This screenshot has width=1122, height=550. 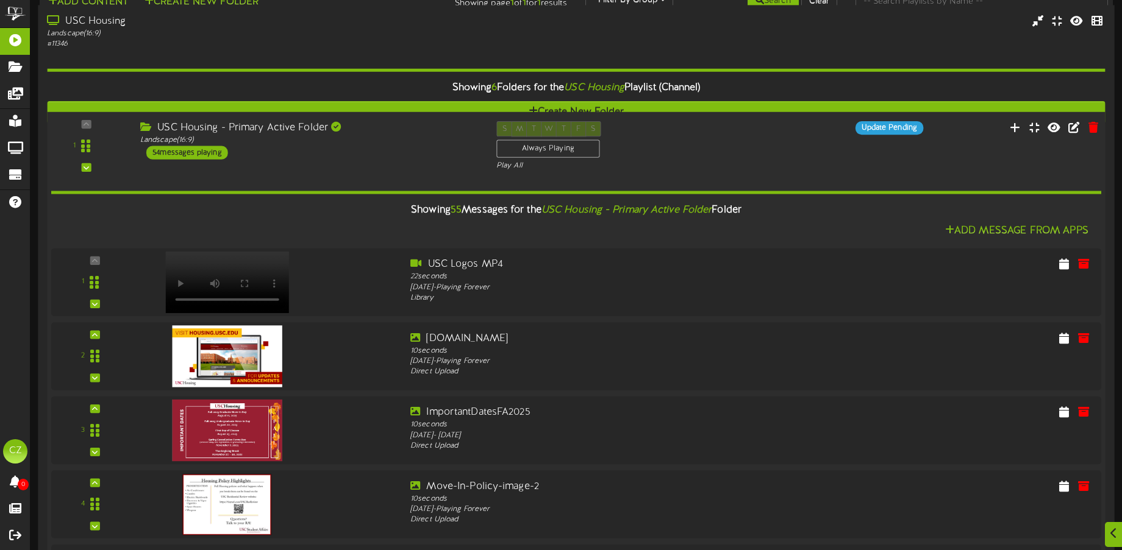 What do you see at coordinates (227, 430) in the screenshot?
I see `img: be6c3767-e068-41d9-b667-f3eb0086a26c.jpg` at bounding box center [227, 430].